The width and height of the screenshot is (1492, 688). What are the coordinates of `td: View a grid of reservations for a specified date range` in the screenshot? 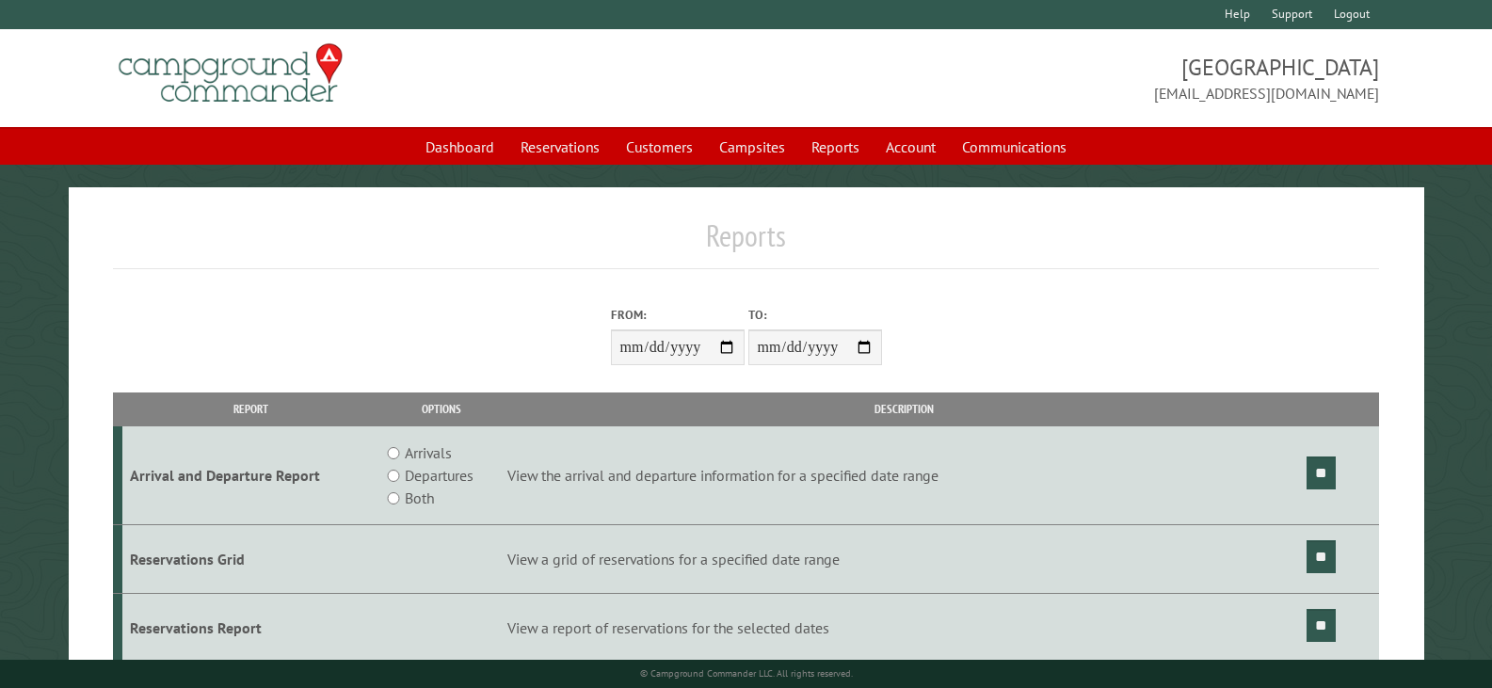 It's located at (904, 559).